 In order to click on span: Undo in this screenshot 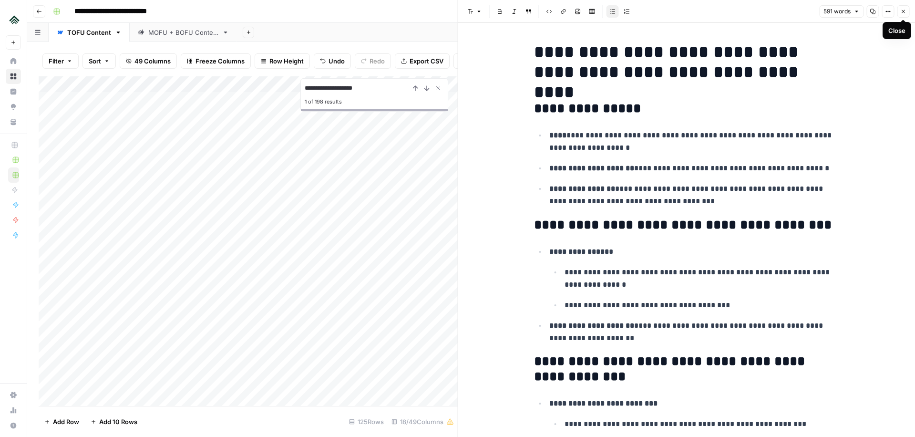, I will do `click(337, 61)`.